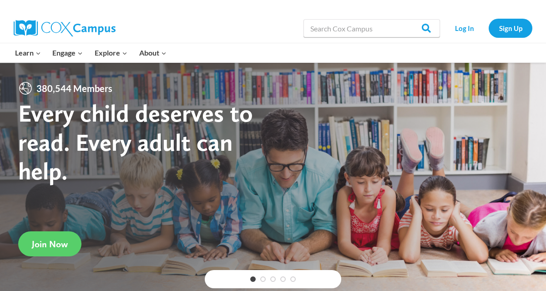  Describe the element at coordinates (136, 141) in the screenshot. I see `strong: Every child deserves to read. Every adult can help.` at that location.